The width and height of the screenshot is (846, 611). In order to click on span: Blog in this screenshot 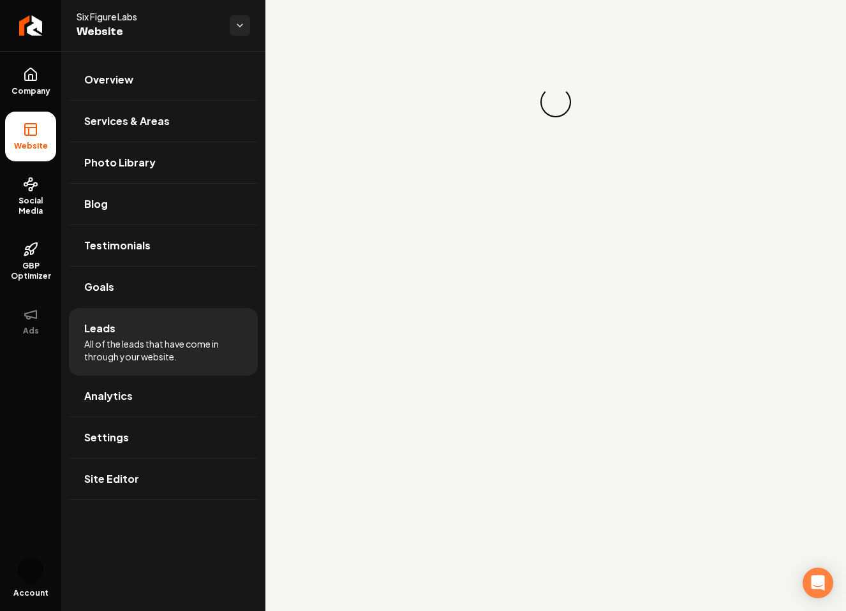, I will do `click(96, 204)`.